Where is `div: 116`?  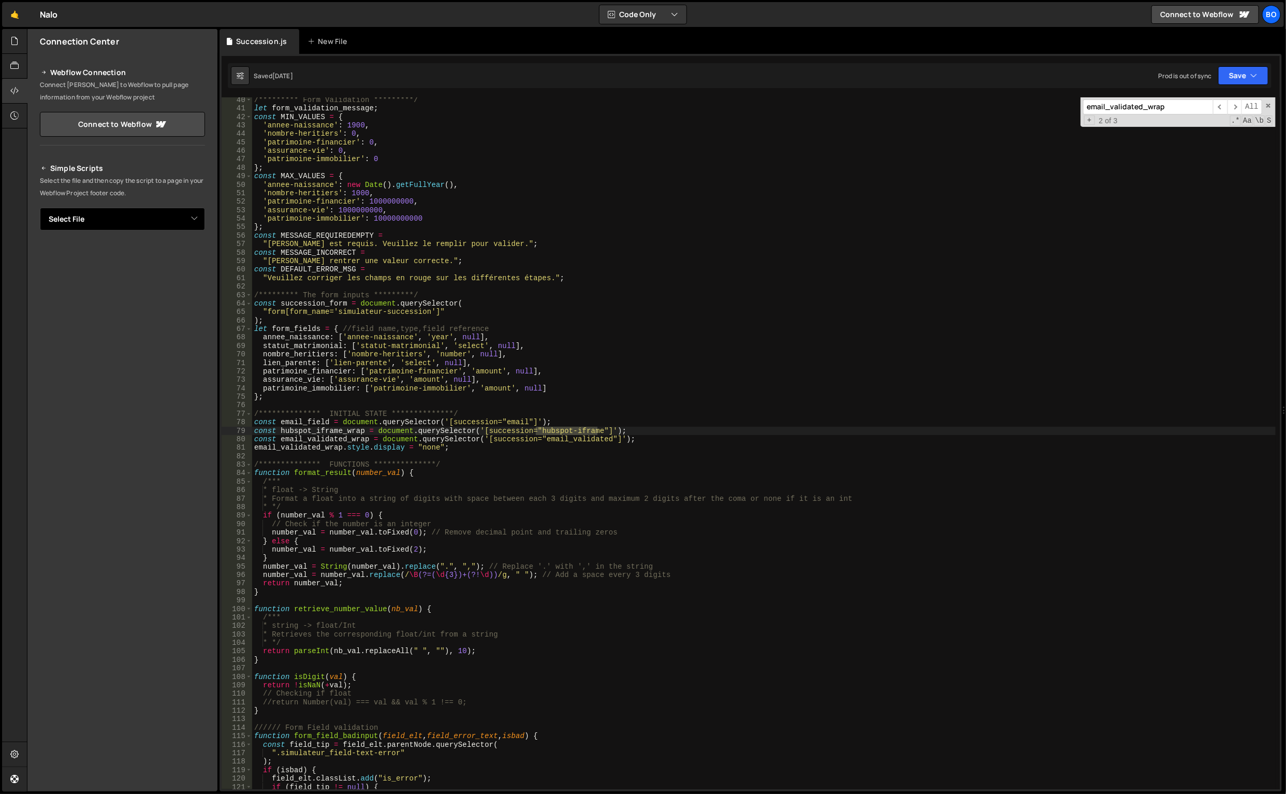 div: 116 is located at coordinates (237, 744).